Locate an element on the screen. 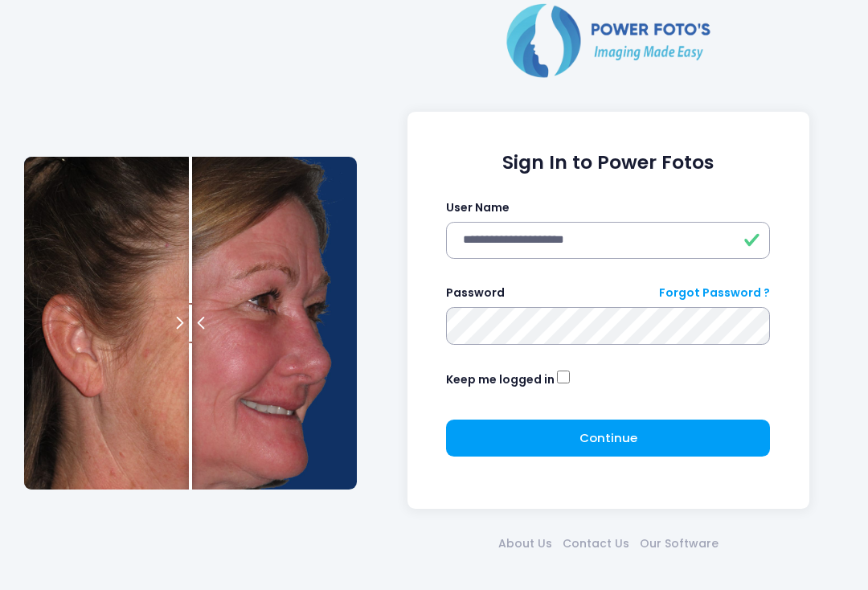  button: Continue is located at coordinates (608, 438).